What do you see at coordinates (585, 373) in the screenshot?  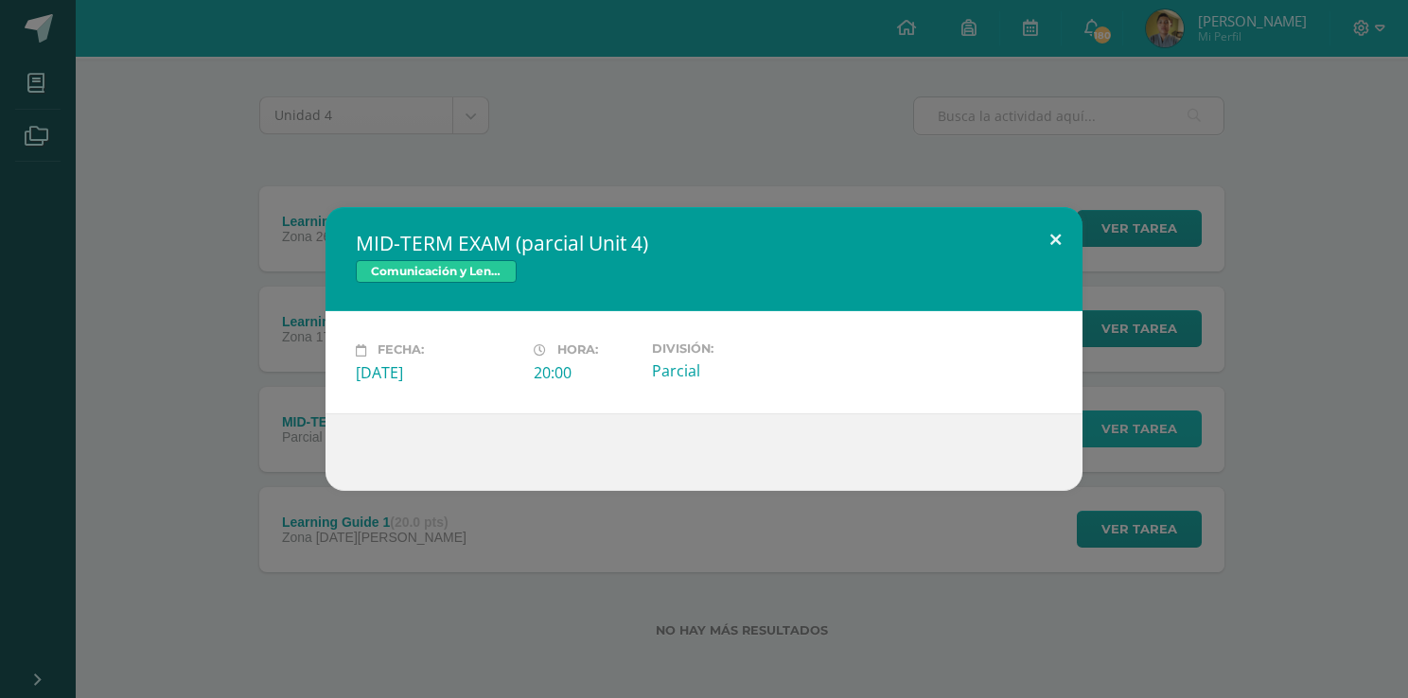 I see `div: 20:00` at bounding box center [585, 373].